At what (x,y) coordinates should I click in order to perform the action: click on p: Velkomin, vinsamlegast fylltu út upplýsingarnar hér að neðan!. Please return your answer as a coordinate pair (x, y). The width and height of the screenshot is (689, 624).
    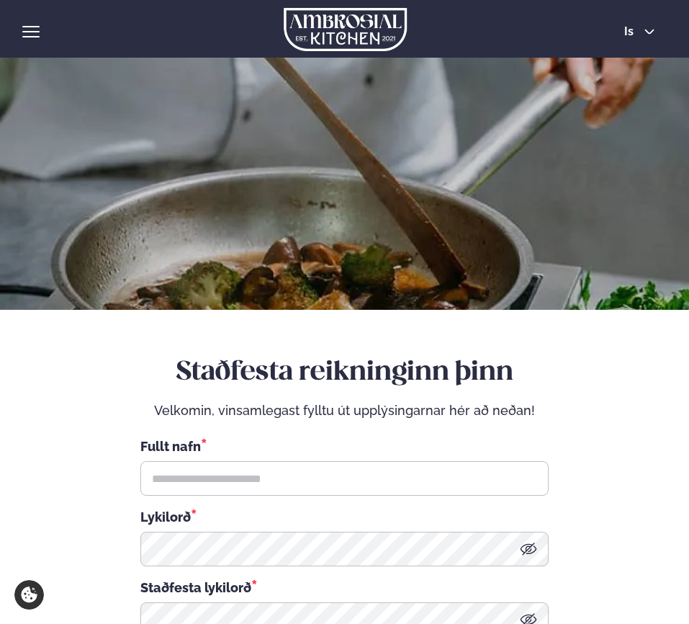
    Looking at the image, I should click on (344, 410).